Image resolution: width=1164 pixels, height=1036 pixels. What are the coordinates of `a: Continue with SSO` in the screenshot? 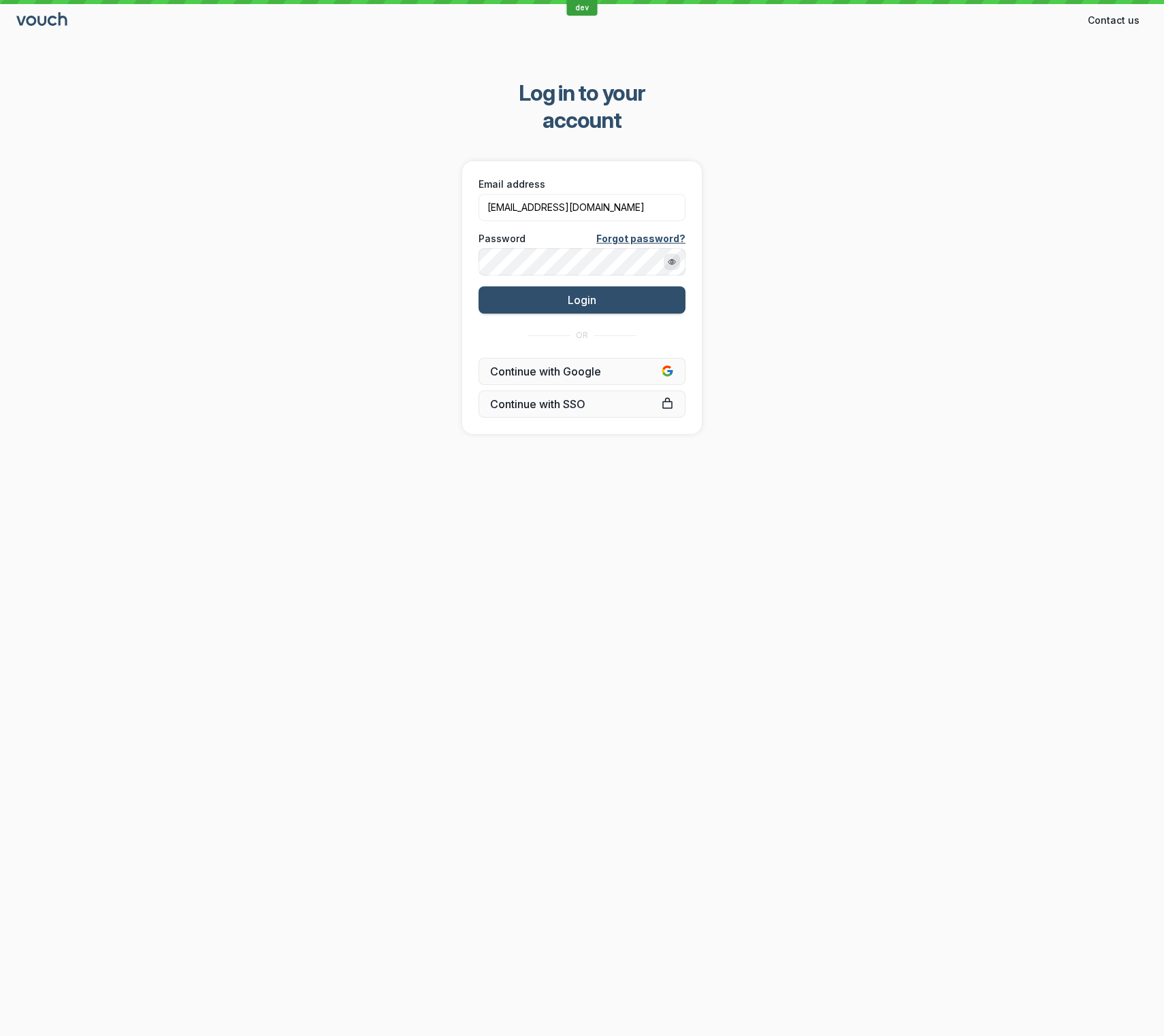 It's located at (582, 404).